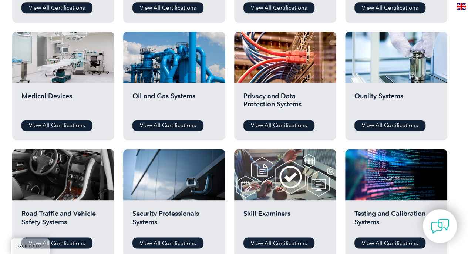 The width and height of the screenshot is (468, 254). Describe the element at coordinates (396, 103) in the screenshot. I see `h2: Quality Systems` at that location.